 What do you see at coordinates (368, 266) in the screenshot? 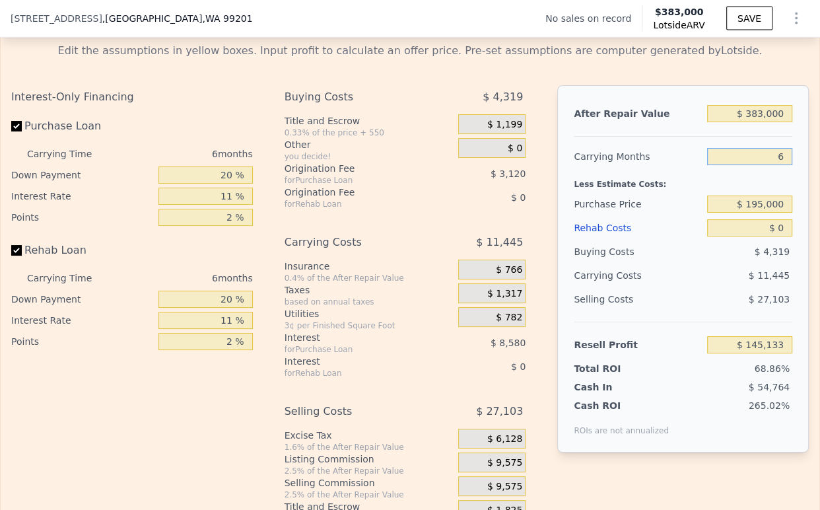
I see `div: Insurance` at bounding box center [368, 266].